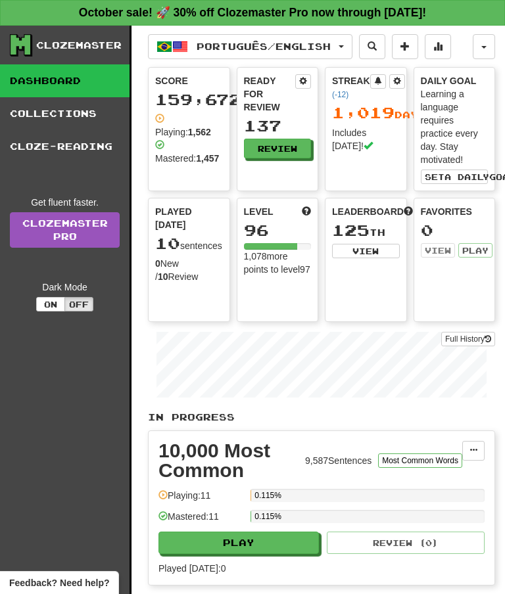 This screenshot has width=505, height=594. Describe the element at coordinates (189, 270) in the screenshot. I see `div: New / Review` at that location.